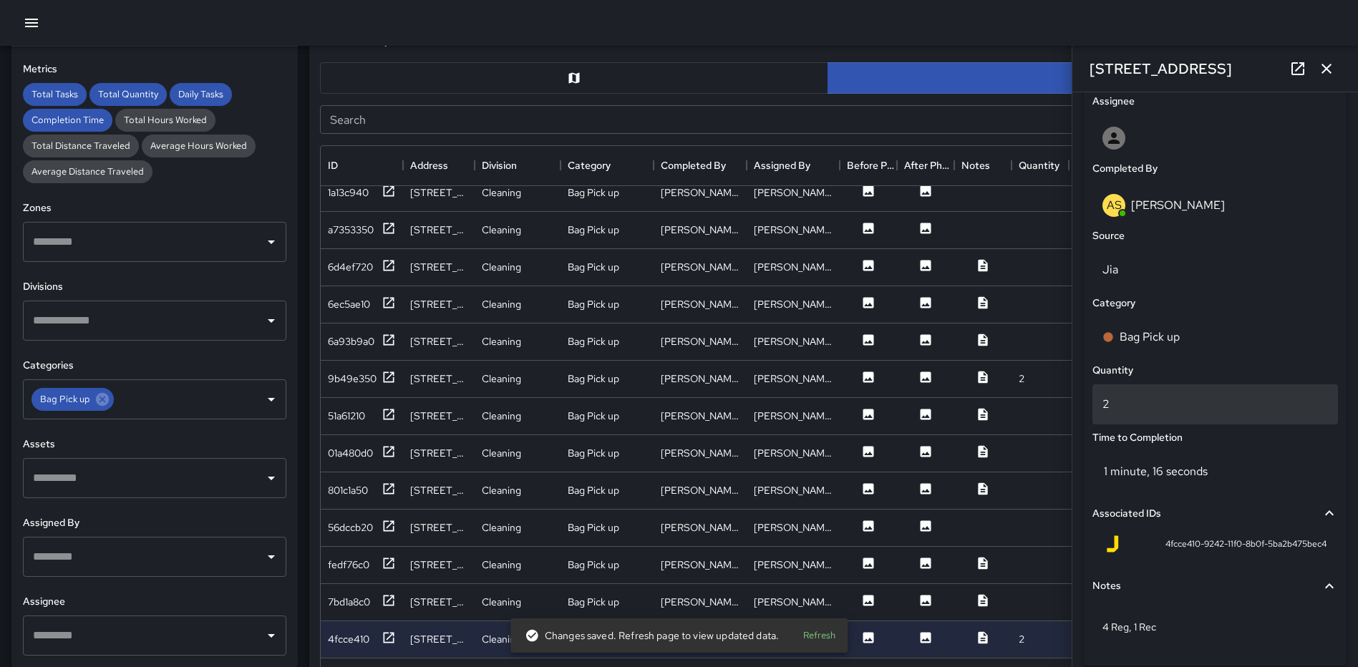 The image size is (1358, 667). What do you see at coordinates (1022, 379) in the screenshot?
I see `div: 2` at bounding box center [1022, 379].